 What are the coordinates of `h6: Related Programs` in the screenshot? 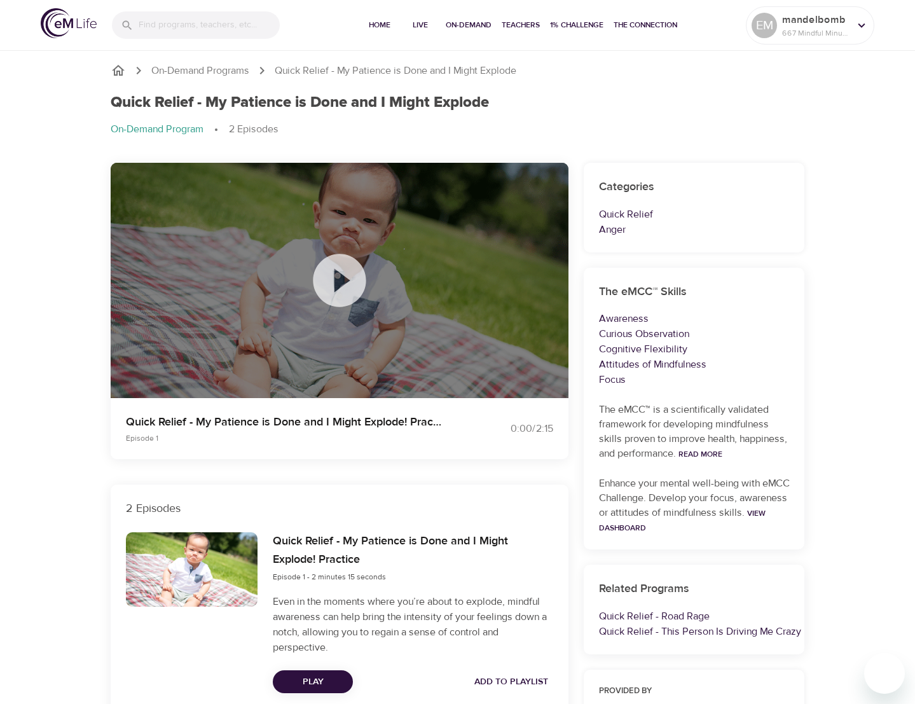 It's located at (694, 588).